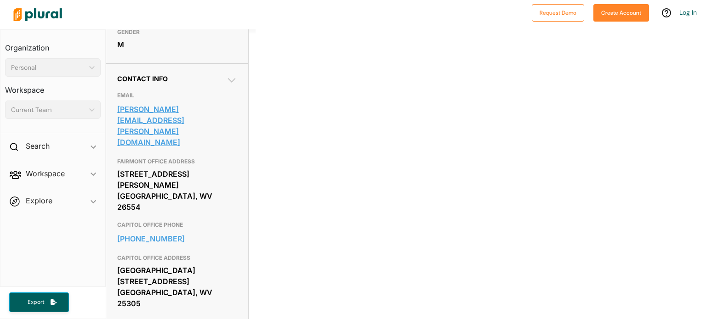  Describe the element at coordinates (177, 162) in the screenshot. I see `h3: FAIRMONT OFFICE ADDRESS` at that location.